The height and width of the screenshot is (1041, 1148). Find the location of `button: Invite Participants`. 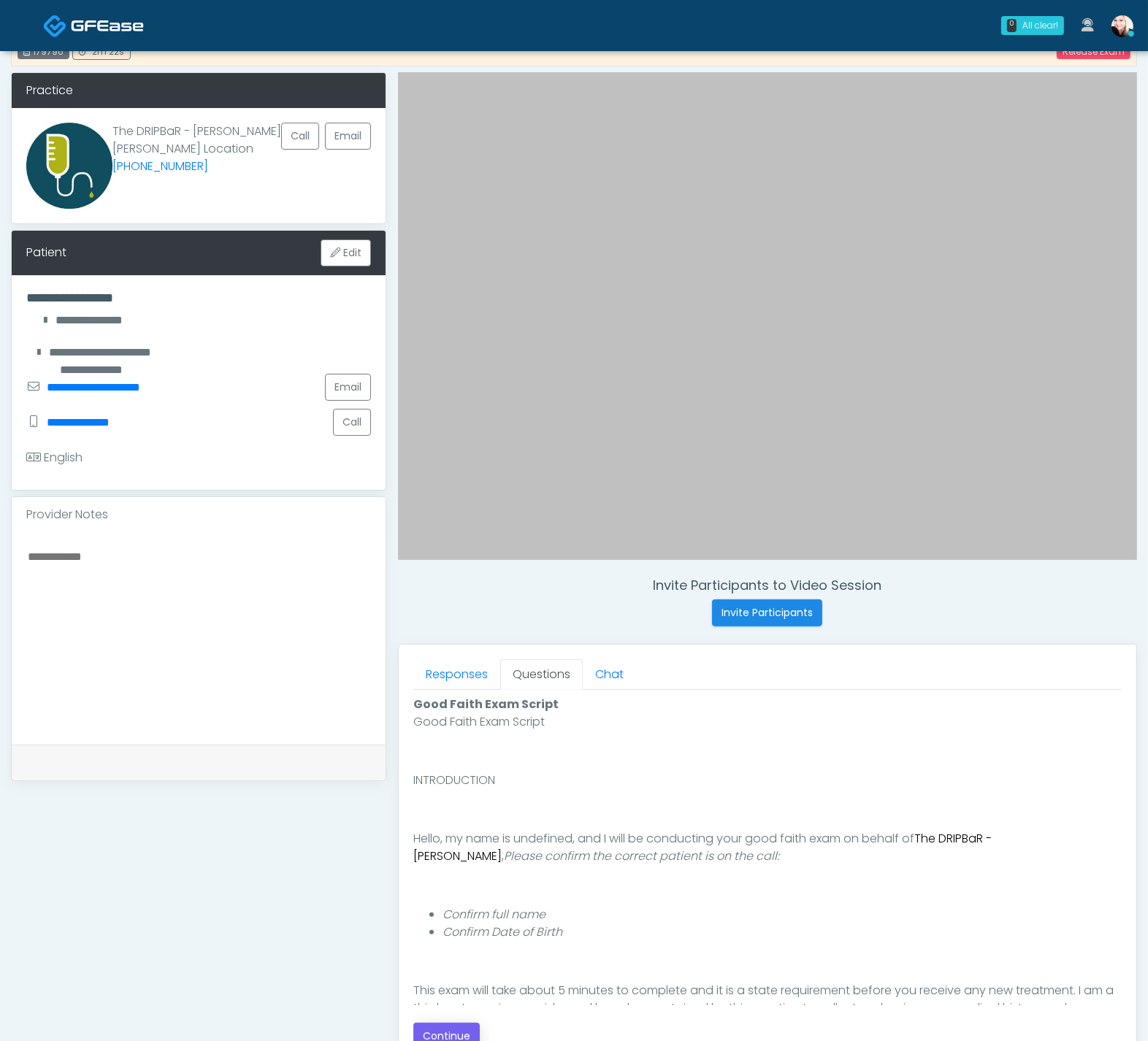

button: Invite Participants is located at coordinates (767, 613).